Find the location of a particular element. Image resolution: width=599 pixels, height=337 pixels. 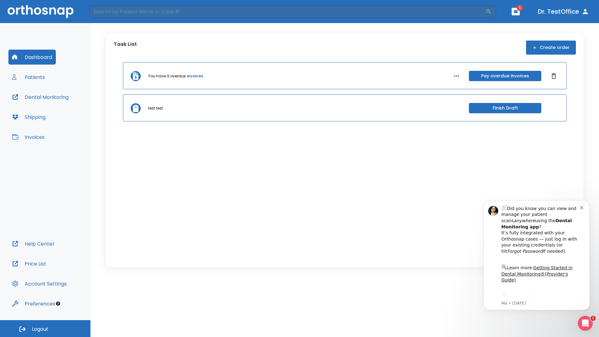

button: Patients is located at coordinates (28, 77).